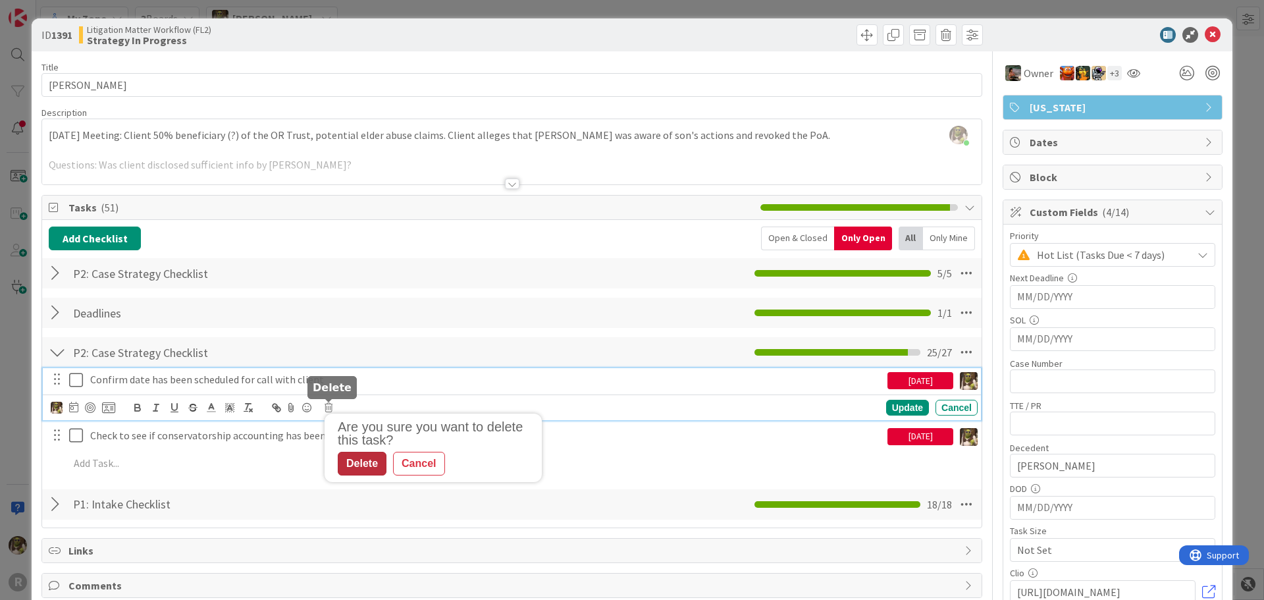 This screenshot has width=1264, height=600. I want to click on img: TM, so click(1099, 73).